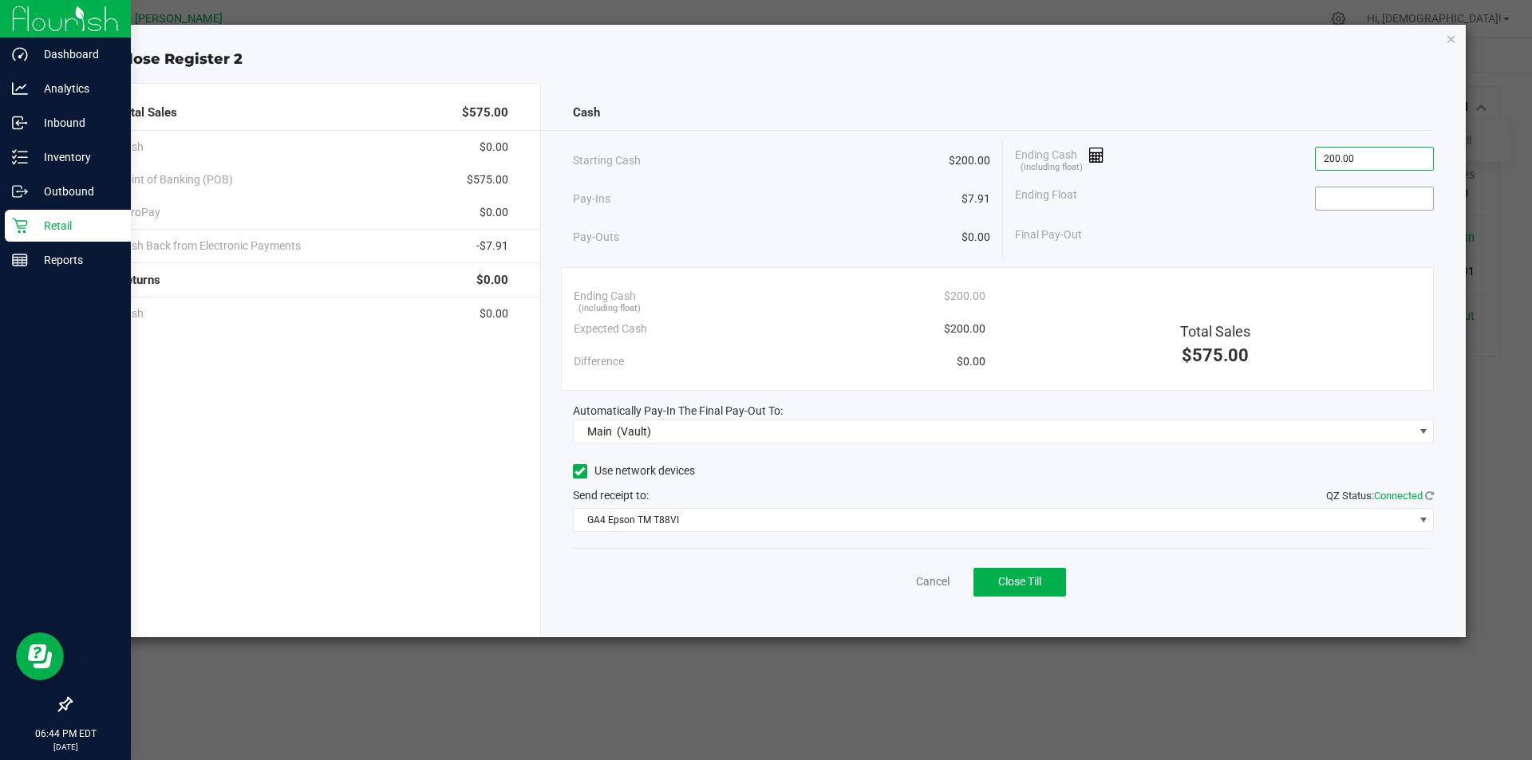 Image resolution: width=1532 pixels, height=760 pixels. I want to click on inline-svg: Outbound, so click(20, 191).